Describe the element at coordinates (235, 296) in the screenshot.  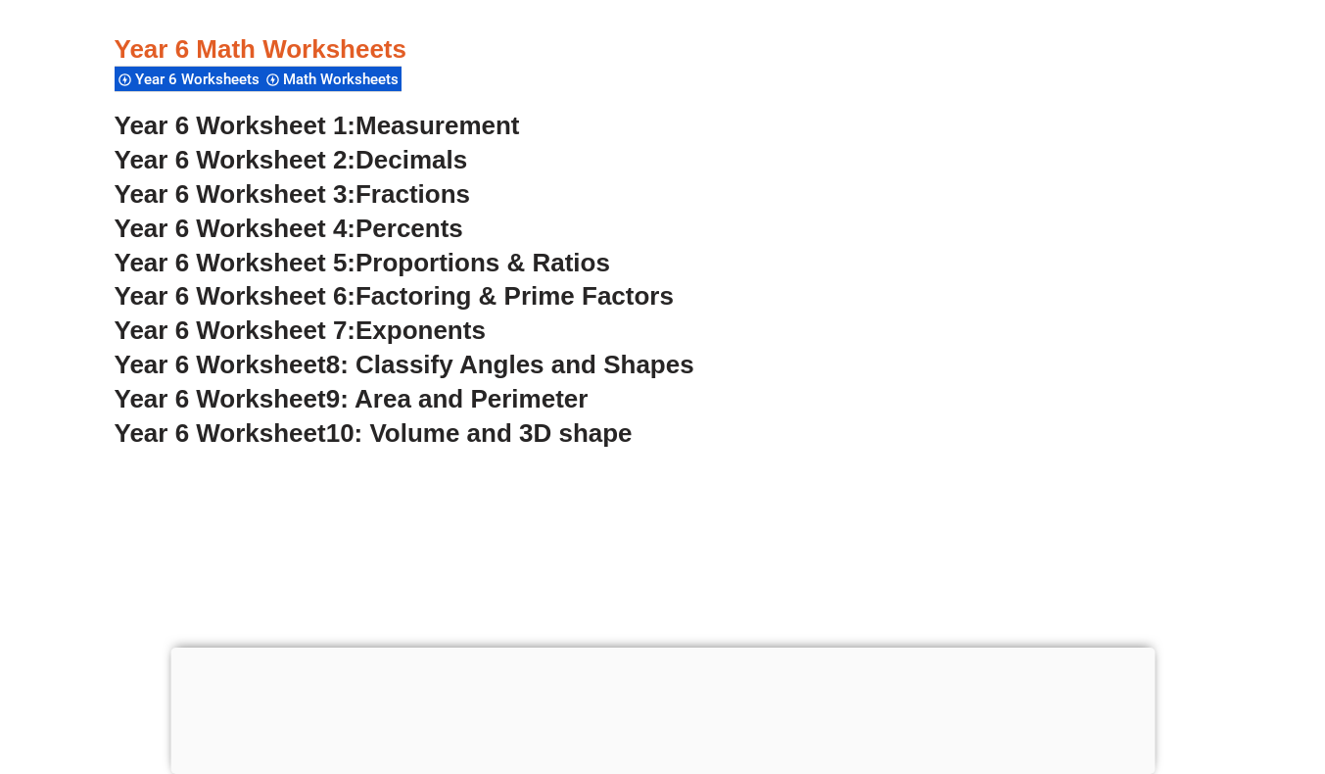
I see `span: Year 6 Worksheet 6:` at that location.